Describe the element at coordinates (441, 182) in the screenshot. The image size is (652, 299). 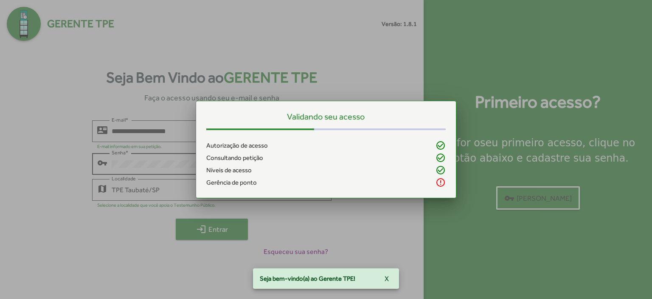
I see `mat-icon: error_outline` at that location.